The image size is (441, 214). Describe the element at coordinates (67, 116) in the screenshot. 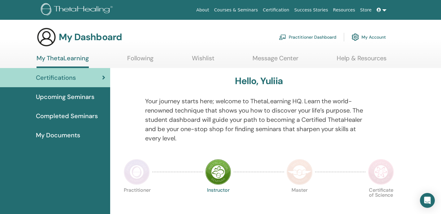

I see `span: Completed Seminars` at that location.